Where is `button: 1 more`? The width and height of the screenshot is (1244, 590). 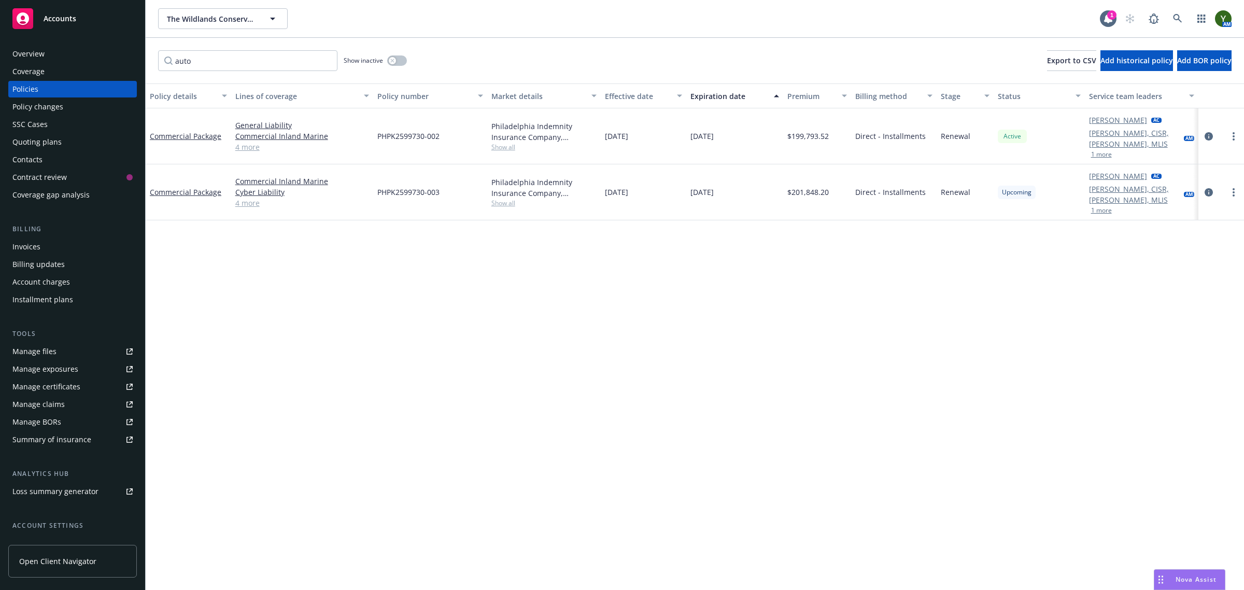 button: 1 more is located at coordinates (1101, 154).